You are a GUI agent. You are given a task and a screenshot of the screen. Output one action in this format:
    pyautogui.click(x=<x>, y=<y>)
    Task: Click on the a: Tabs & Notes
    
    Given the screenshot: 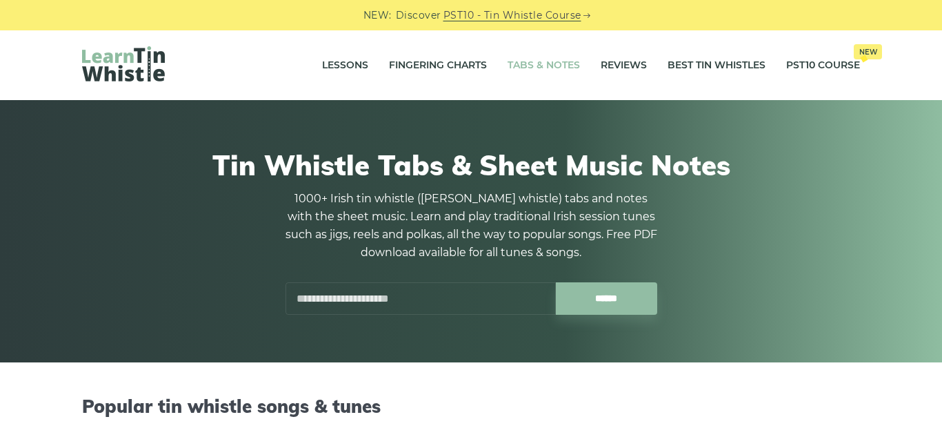 What is the action you would take?
    pyautogui.click(x=543, y=66)
    